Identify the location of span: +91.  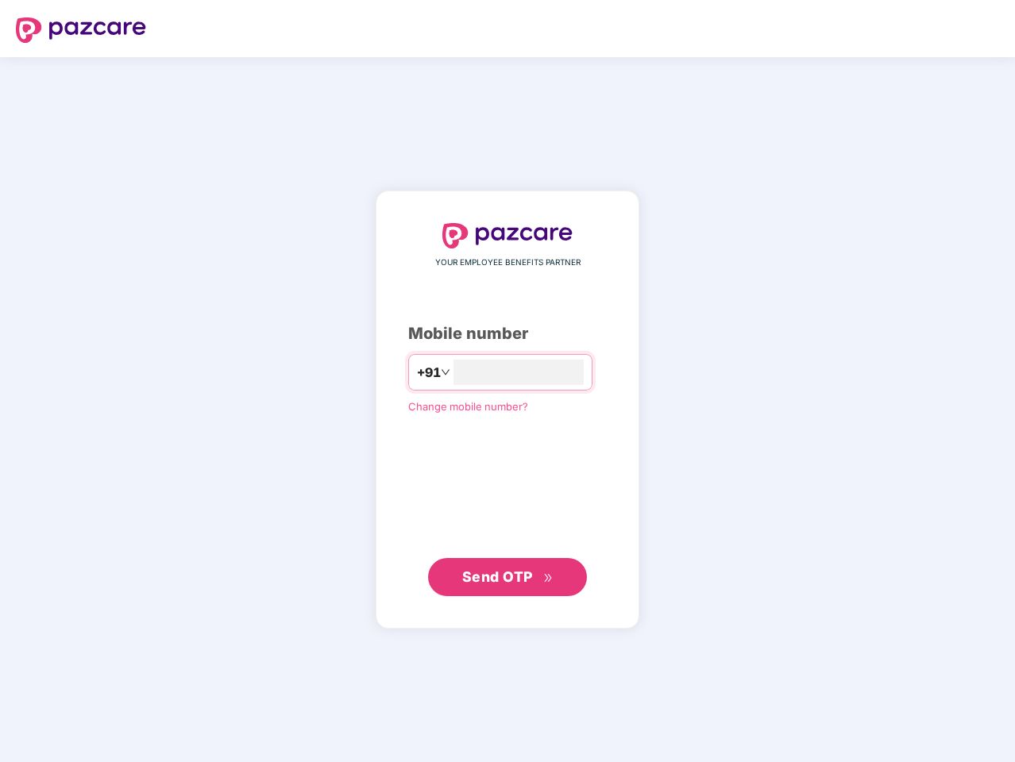
(429, 372).